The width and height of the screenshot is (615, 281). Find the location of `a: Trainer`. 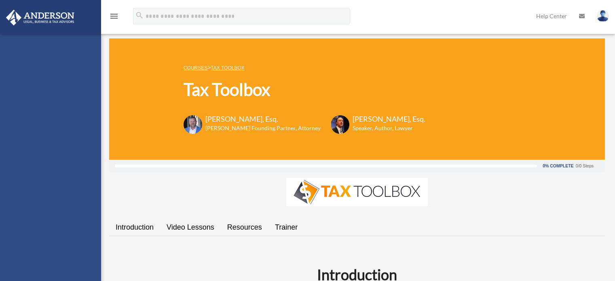

a: Trainer is located at coordinates (286, 227).